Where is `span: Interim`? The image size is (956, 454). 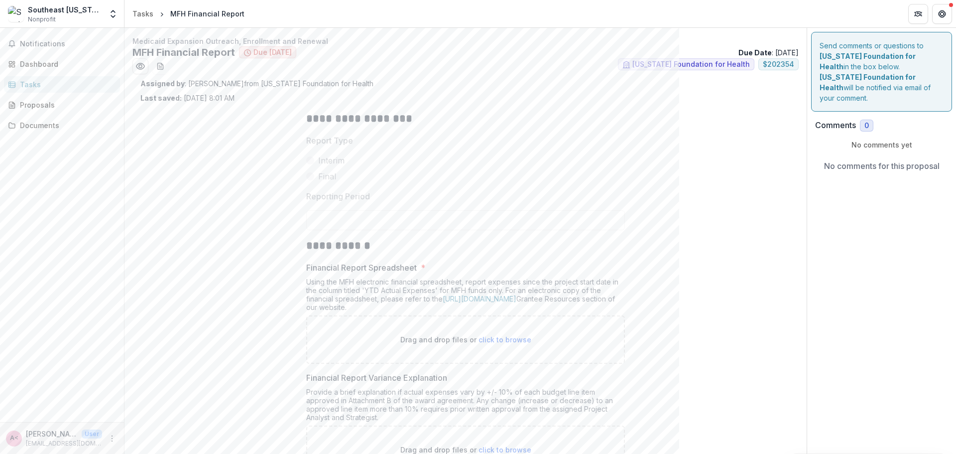 span: Interim is located at coordinates (331, 160).